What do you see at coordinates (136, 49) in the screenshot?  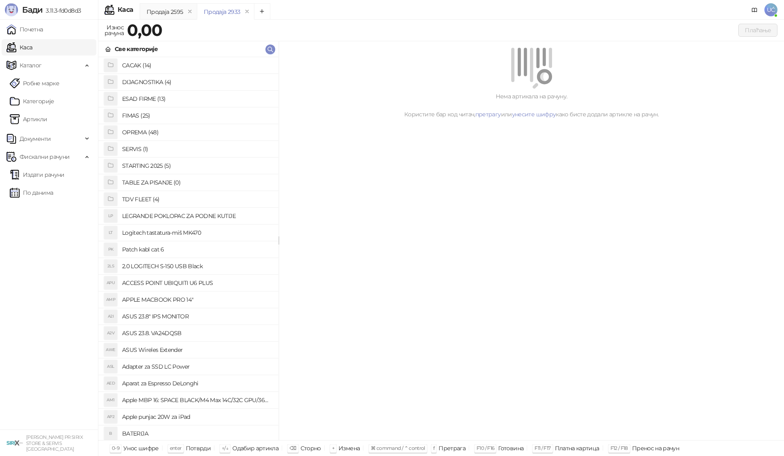 I see `div: Све категорије` at bounding box center [136, 49].